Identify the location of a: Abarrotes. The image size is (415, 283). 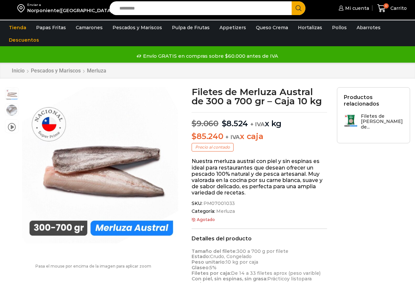
(368, 28).